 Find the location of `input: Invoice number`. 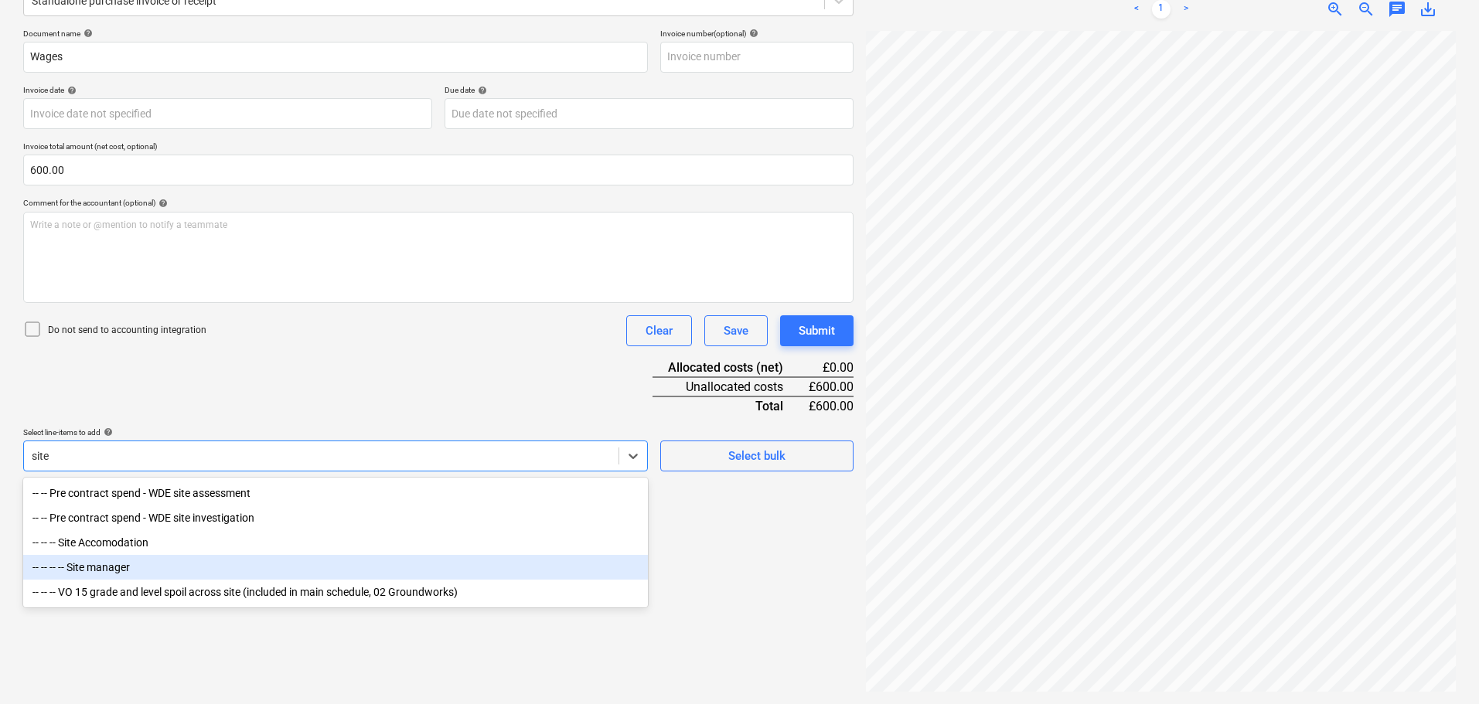

input: Invoice number is located at coordinates (757, 57).